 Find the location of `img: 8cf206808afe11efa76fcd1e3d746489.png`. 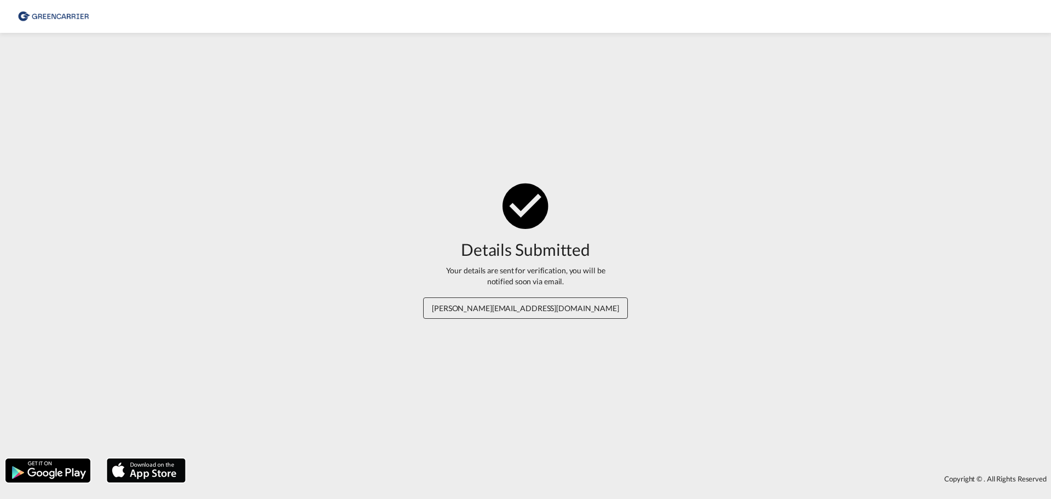

img: 8cf206808afe11efa76fcd1e3d746489.png is located at coordinates (53, 16).